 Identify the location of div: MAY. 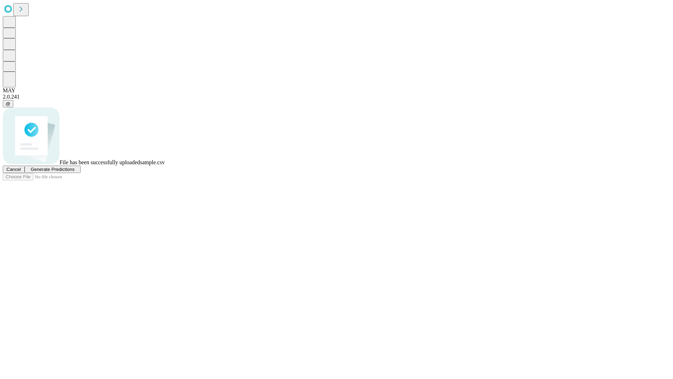
(336, 90).